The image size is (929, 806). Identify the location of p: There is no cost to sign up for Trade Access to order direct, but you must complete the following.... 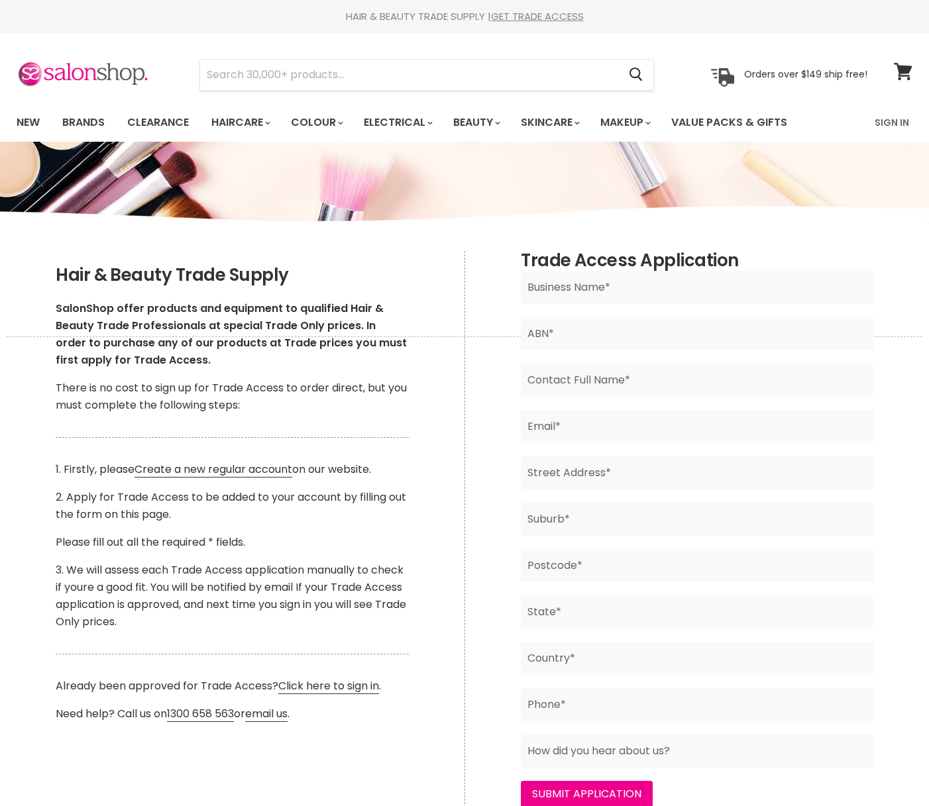
(232, 397).